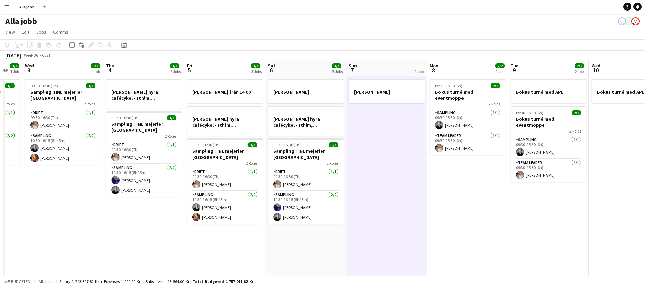  Describe the element at coordinates (10, 32) in the screenshot. I see `span: View` at that location.